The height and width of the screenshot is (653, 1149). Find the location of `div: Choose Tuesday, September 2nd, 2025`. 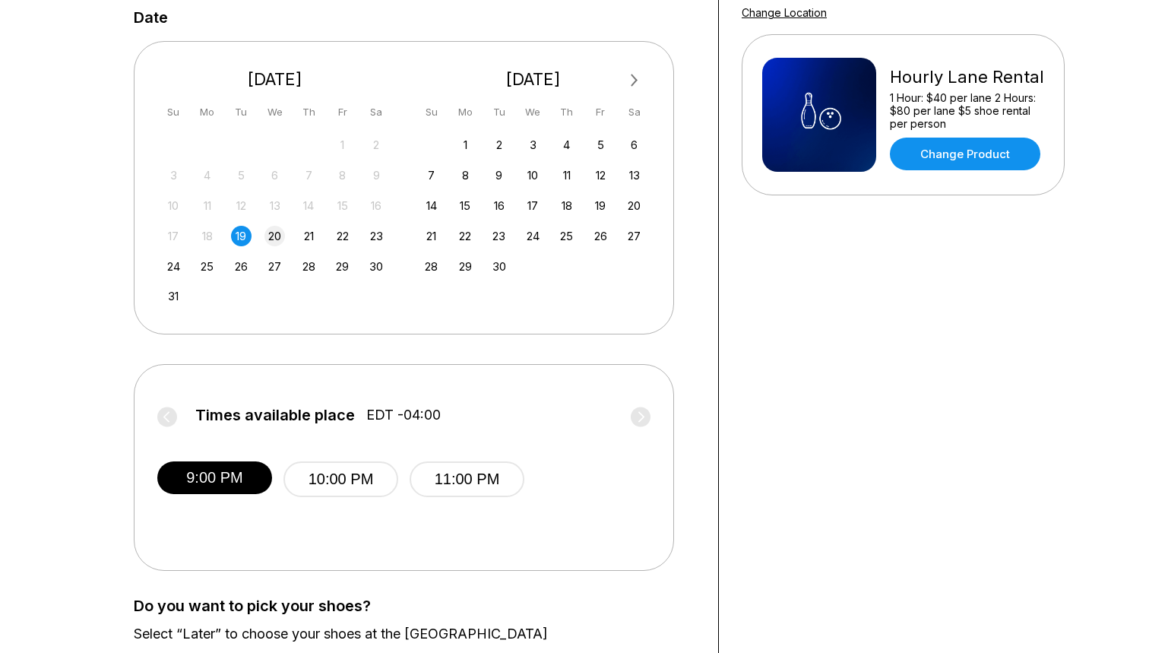

div: Choose Tuesday, September 2nd, 2025 is located at coordinates (498, 144).